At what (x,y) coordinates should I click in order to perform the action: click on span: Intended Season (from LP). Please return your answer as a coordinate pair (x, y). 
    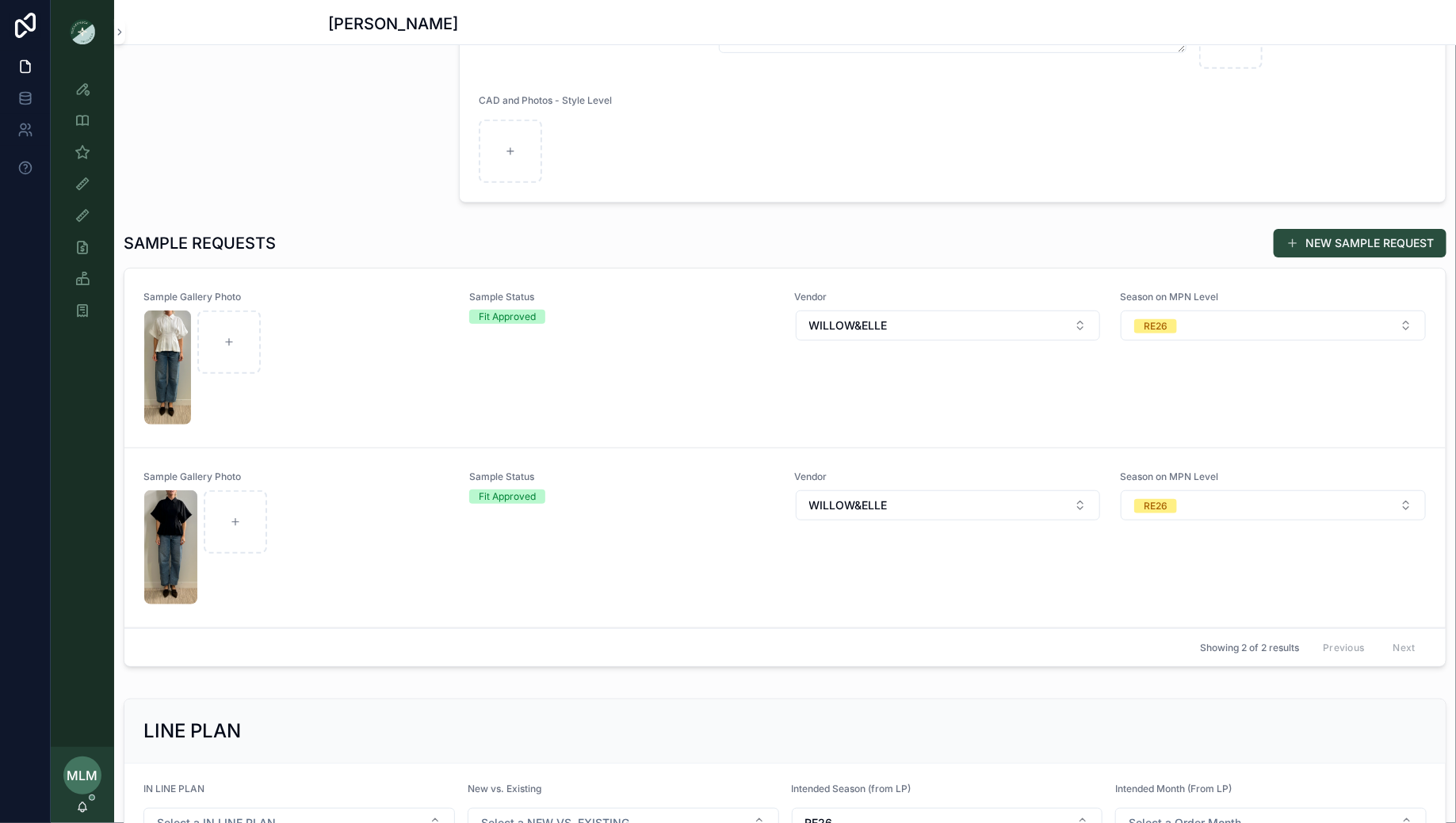
    Looking at the image, I should click on (852, 789).